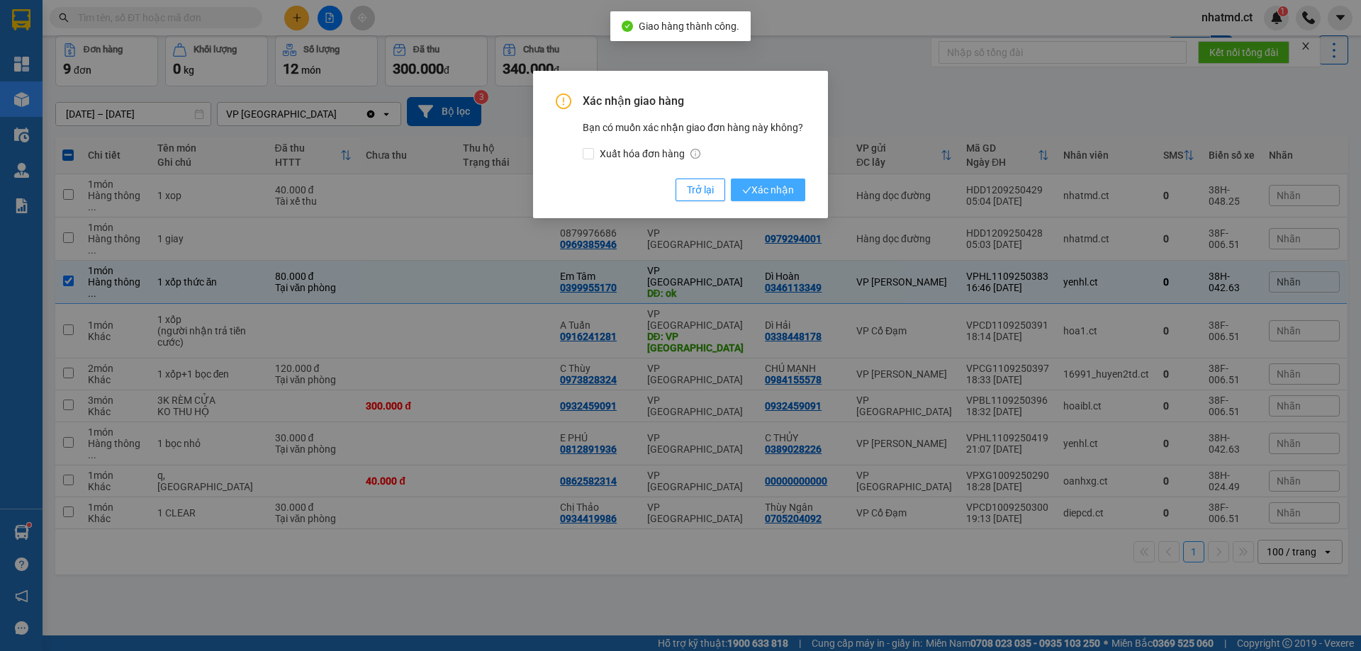 The image size is (1361, 651). I want to click on span: check, so click(746, 190).